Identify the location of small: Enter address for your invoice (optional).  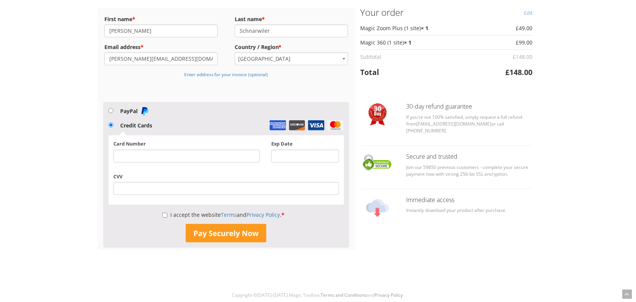
(226, 74).